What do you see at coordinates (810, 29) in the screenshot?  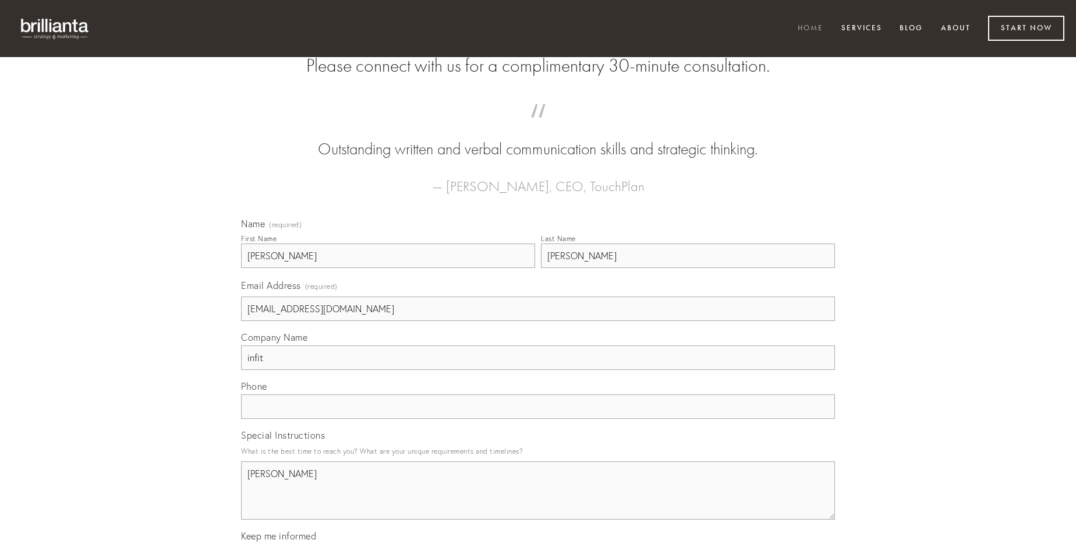 I see `a: Home` at bounding box center [810, 29].